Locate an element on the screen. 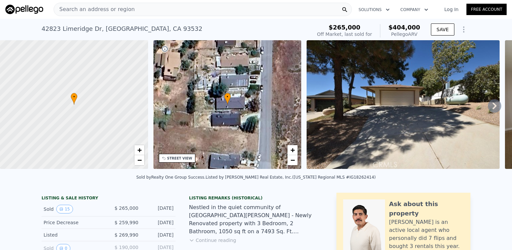 The height and width of the screenshot is (250, 512). div: Pellego ARV is located at coordinates (404, 34).